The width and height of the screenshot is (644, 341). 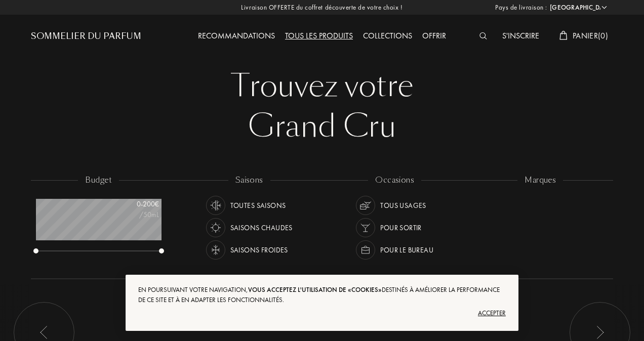 I want to click on a: Recommandations, so click(x=237, y=35).